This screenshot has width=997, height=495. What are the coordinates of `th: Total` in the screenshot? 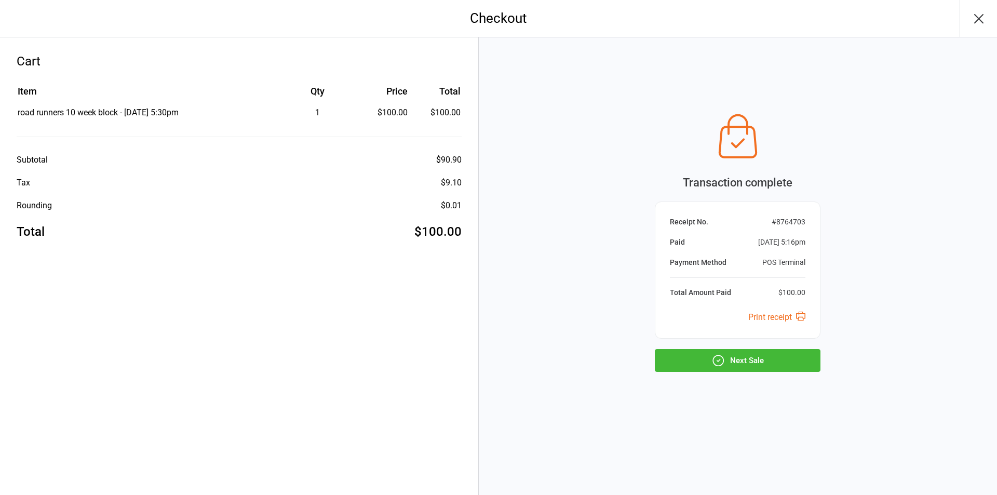 It's located at (436, 95).